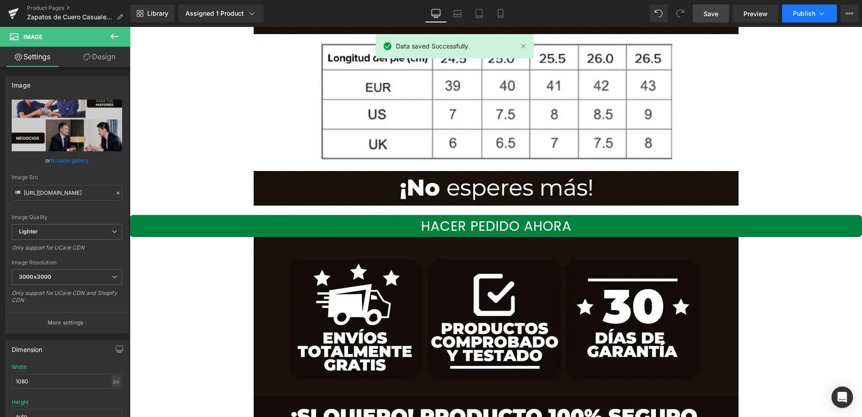 Image resolution: width=862 pixels, height=417 pixels. Describe the element at coordinates (842, 397) in the screenshot. I see `div: Open Intercom Messenger` at that location.